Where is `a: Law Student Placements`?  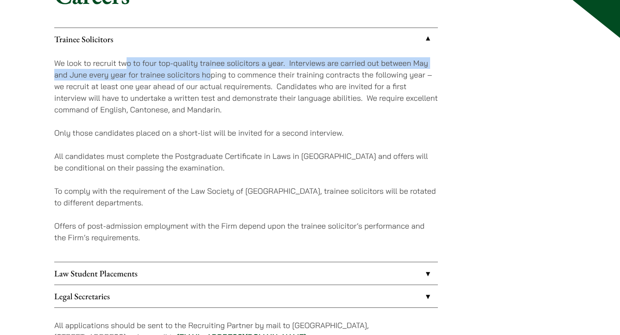
a: Law Student Placements is located at coordinates (246, 274).